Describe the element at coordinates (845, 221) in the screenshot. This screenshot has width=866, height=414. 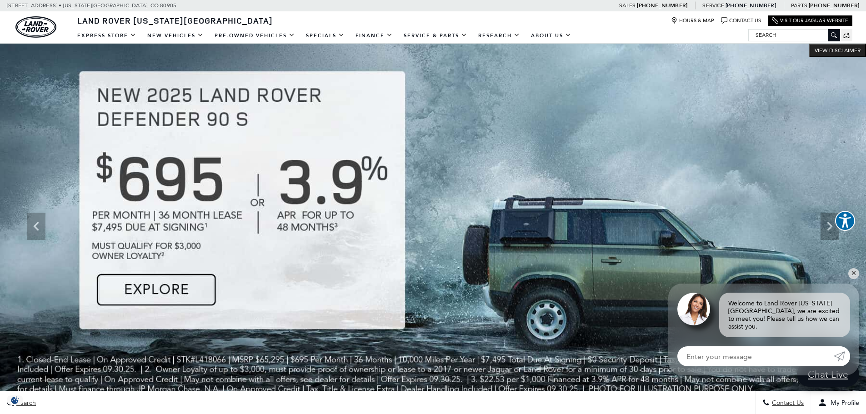
I see `button: Explore your accessibility options` at that location.